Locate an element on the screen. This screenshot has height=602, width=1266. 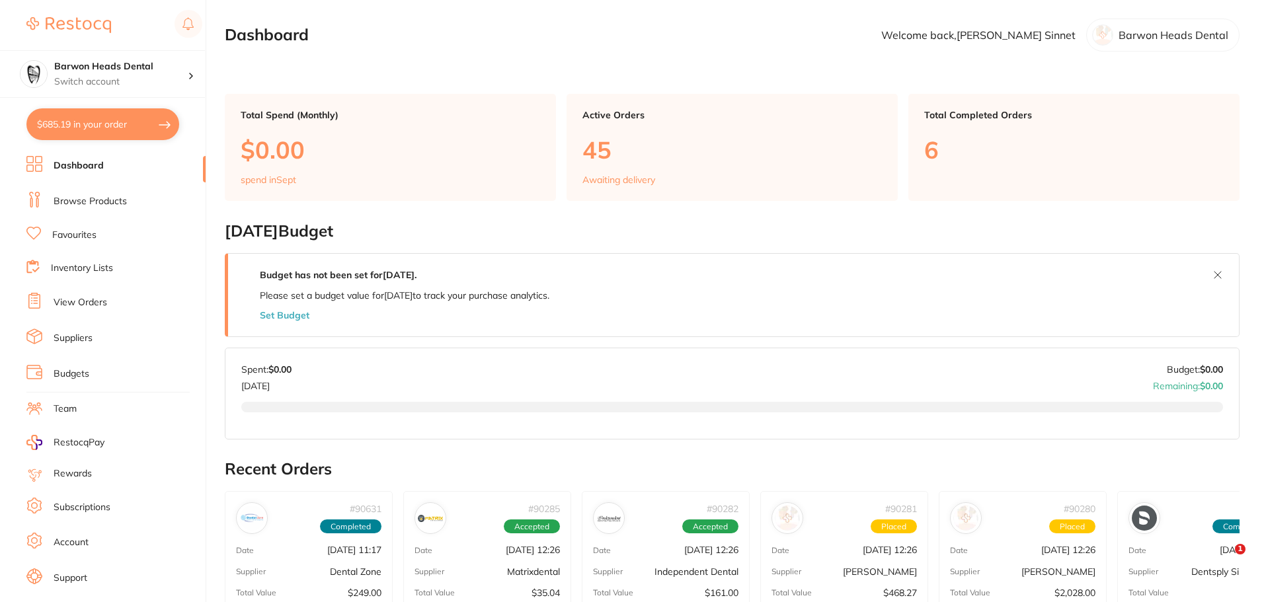
h2: Recent Orders is located at coordinates (732, 469).